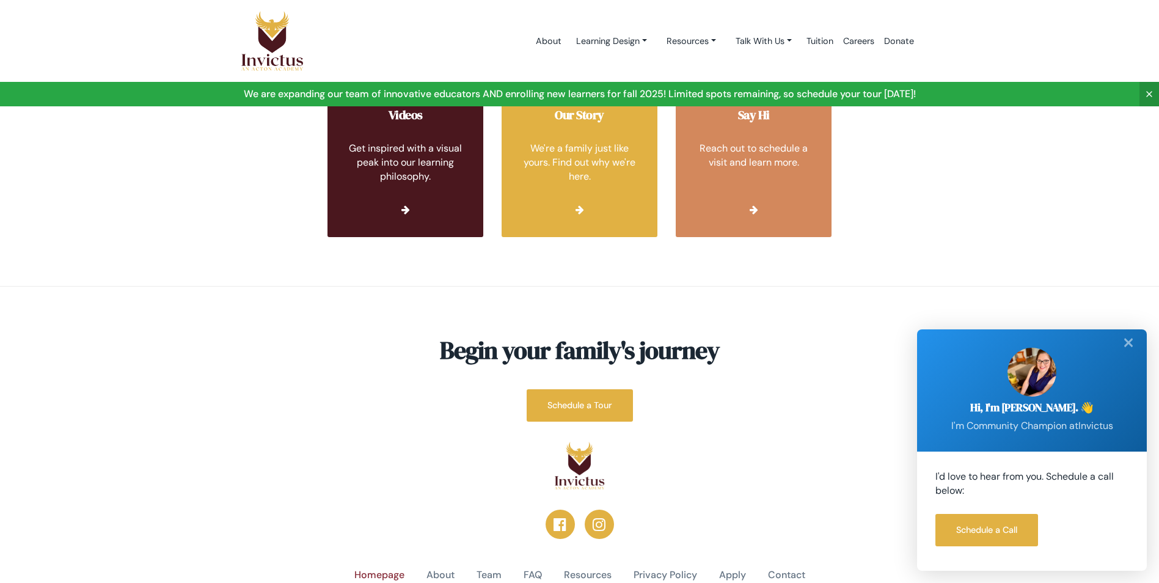 The width and height of the screenshot is (1159, 583). What do you see at coordinates (489, 575) in the screenshot?
I see `a: Team` at bounding box center [489, 575].